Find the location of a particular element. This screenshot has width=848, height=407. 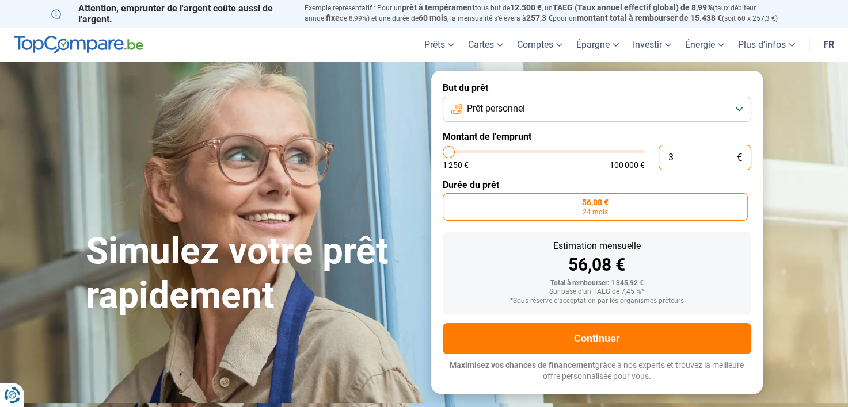

div: Sur base d'un TAEG de 7,45 %* is located at coordinates (597, 292).